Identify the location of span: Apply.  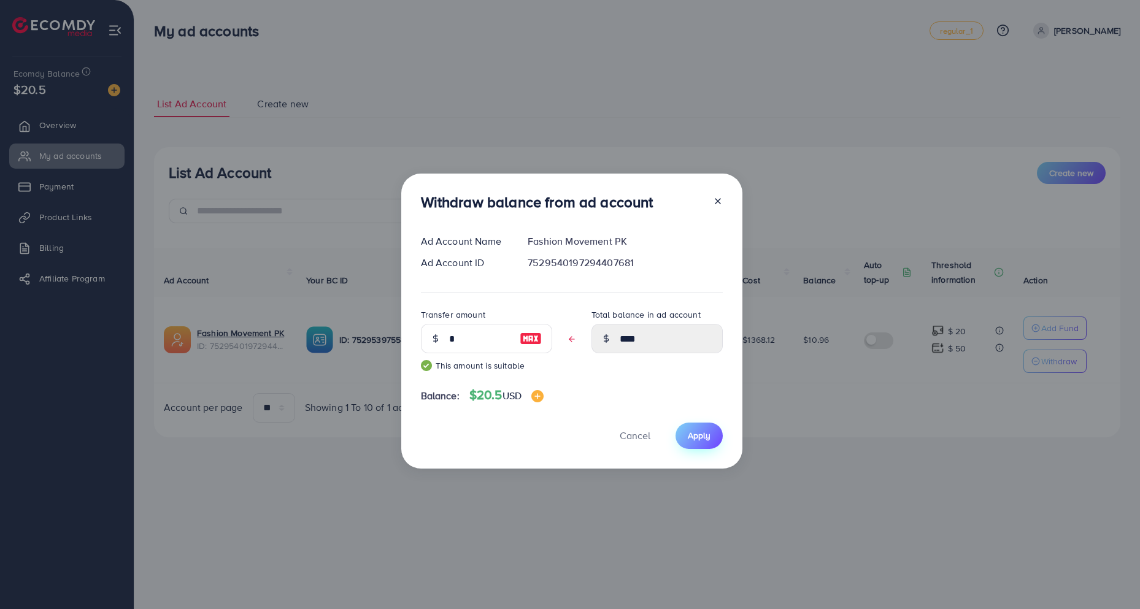
(699, 436).